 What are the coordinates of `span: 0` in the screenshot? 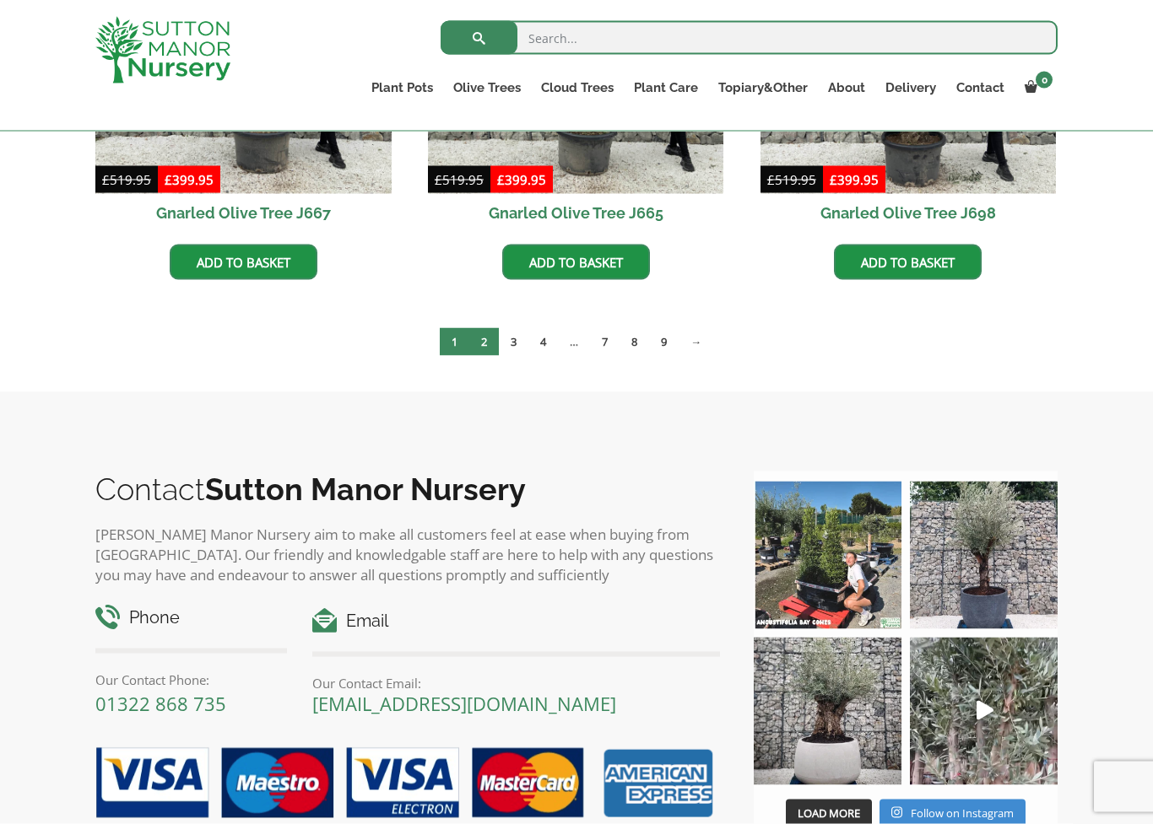 It's located at (1044, 80).